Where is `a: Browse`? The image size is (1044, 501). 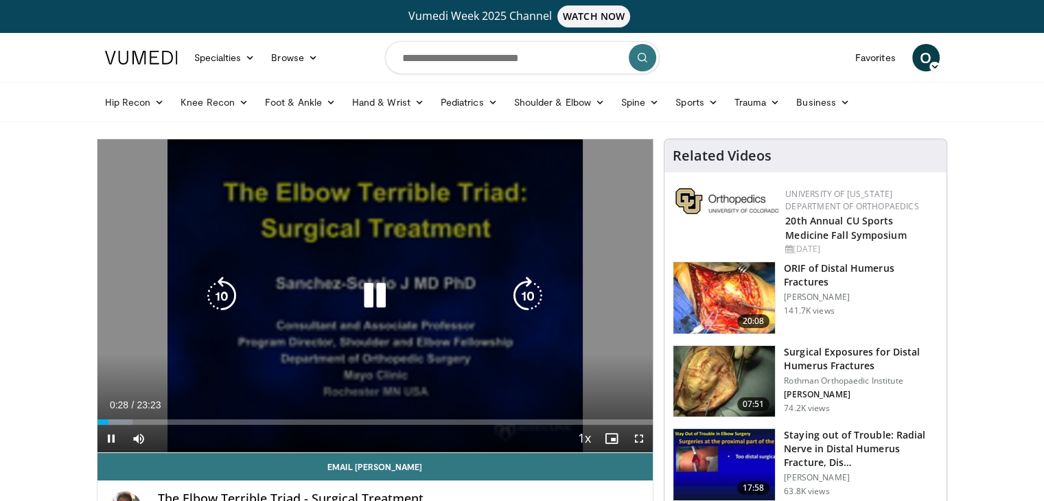 a: Browse is located at coordinates (294, 58).